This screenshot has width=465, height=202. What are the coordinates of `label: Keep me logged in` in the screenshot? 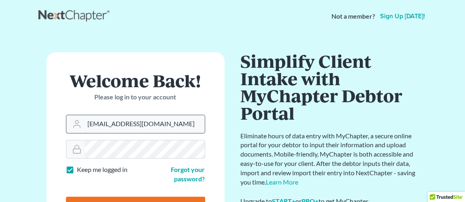 It's located at (102, 169).